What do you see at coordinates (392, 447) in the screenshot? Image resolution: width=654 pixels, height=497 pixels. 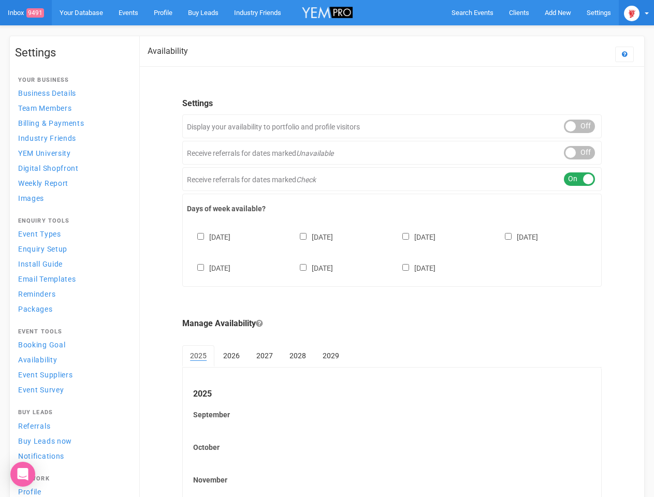 I see `label: October` at bounding box center [392, 447].